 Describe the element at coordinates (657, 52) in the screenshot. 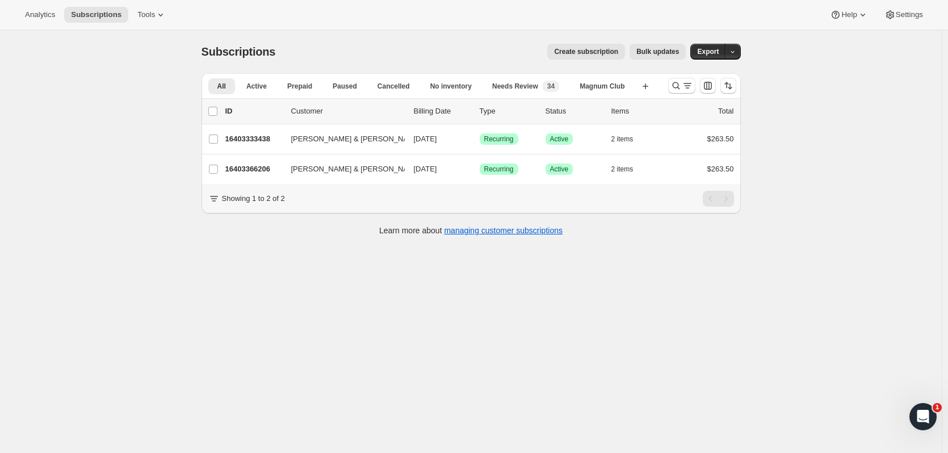

I see `button: Bulk updates` at that location.